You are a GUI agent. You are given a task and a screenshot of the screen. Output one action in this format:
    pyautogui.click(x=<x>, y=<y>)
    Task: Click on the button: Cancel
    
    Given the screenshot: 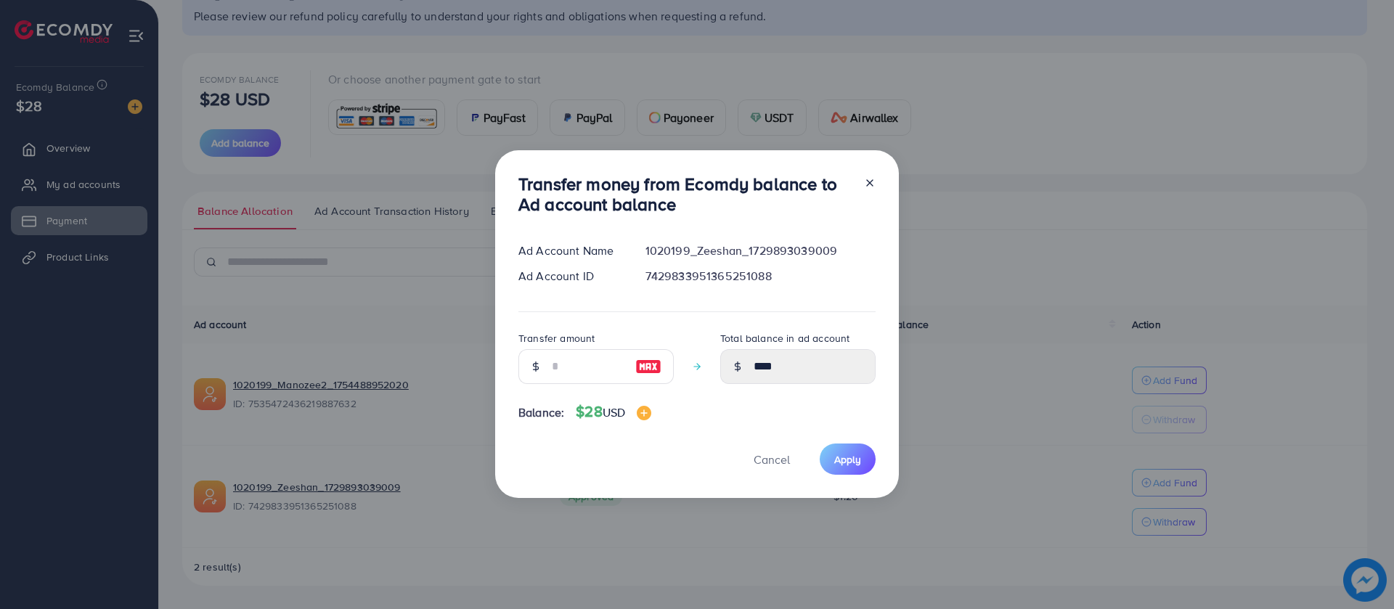 What is the action you would take?
    pyautogui.click(x=772, y=459)
    